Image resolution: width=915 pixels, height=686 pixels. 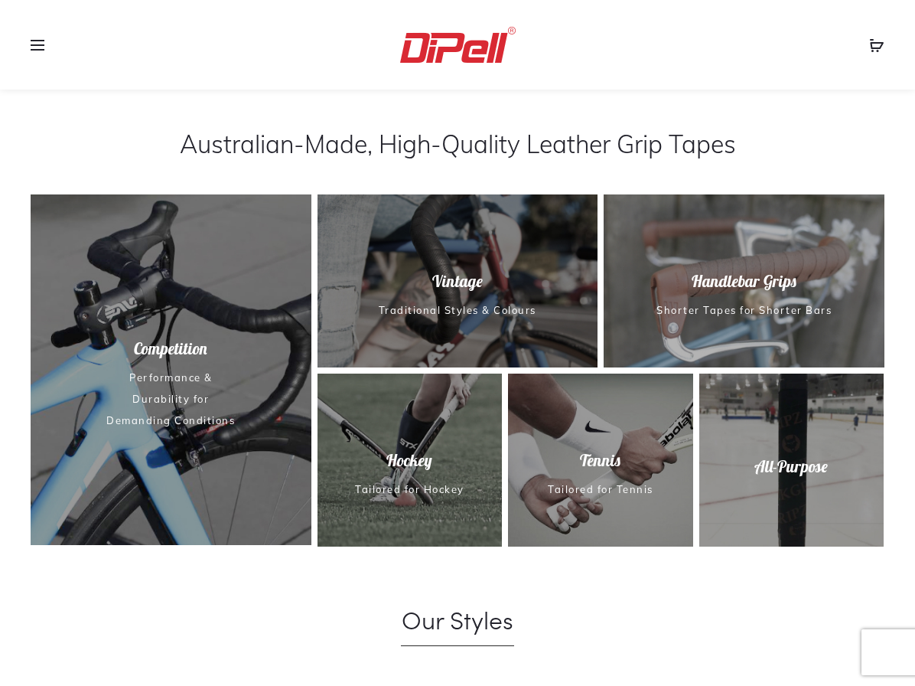 I want to click on img: dipell_tennis, so click(x=601, y=459).